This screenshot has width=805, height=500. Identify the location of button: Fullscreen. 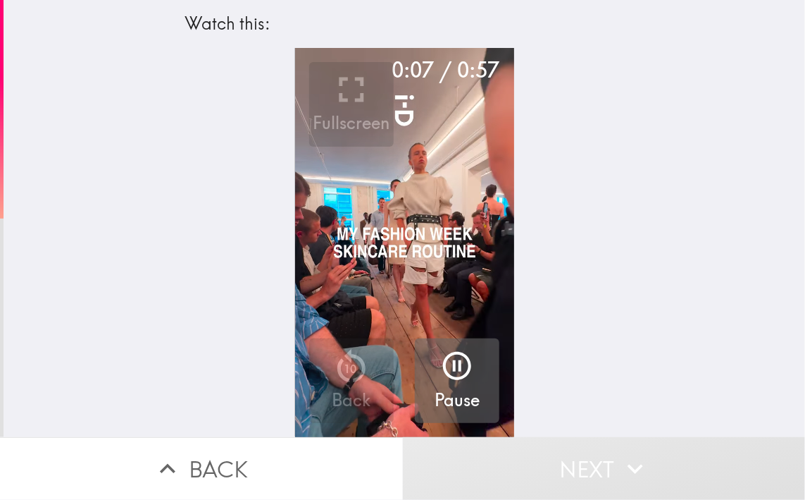
(352, 104).